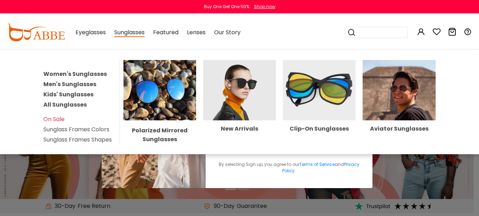 Image resolution: width=479 pixels, height=216 pixels. Describe the element at coordinates (65, 105) in the screenshot. I see `a: All Sunglasses` at that location.